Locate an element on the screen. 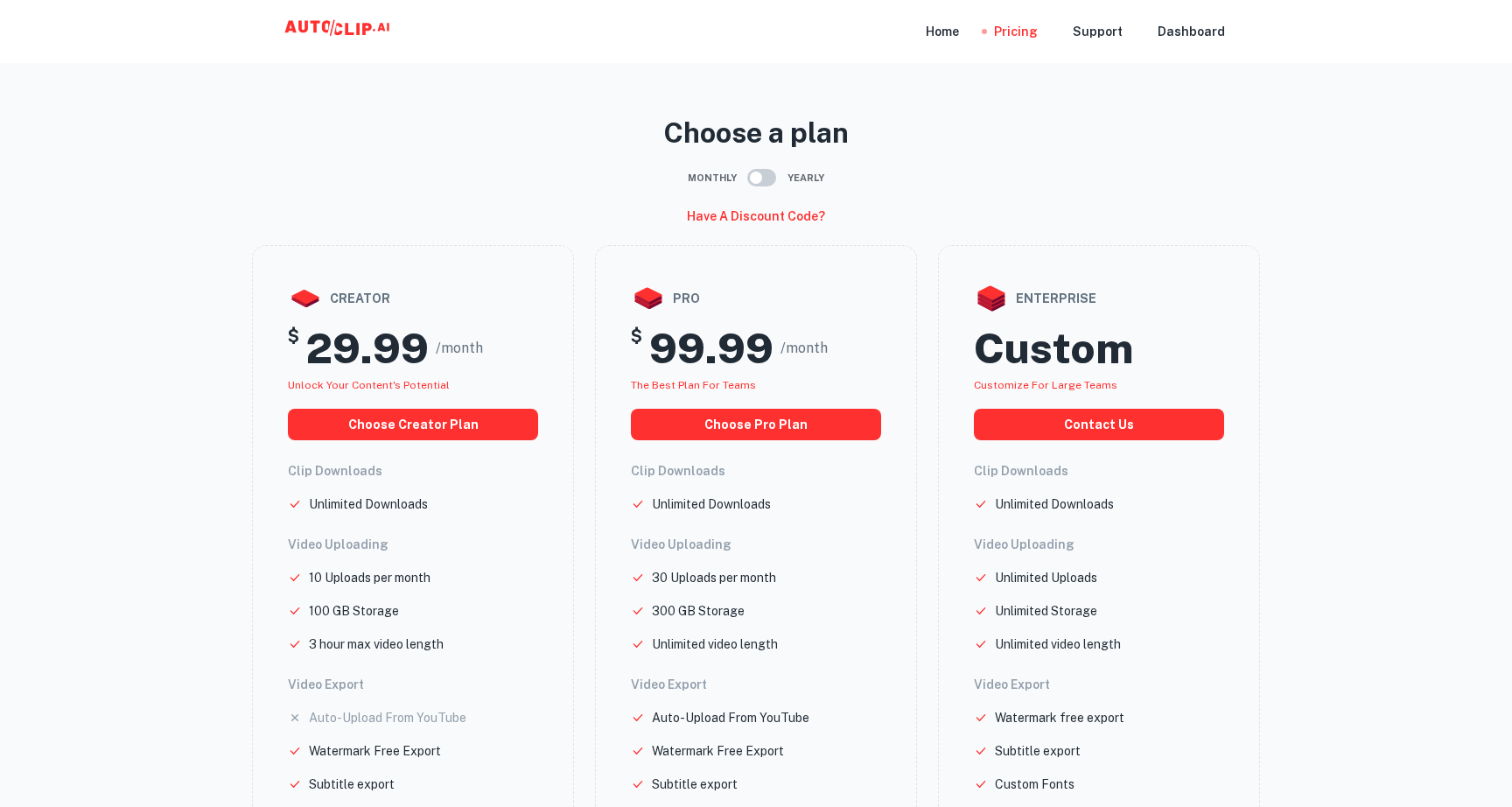 Image resolution: width=1512 pixels, height=807 pixels. div: pro is located at coordinates (756, 299).